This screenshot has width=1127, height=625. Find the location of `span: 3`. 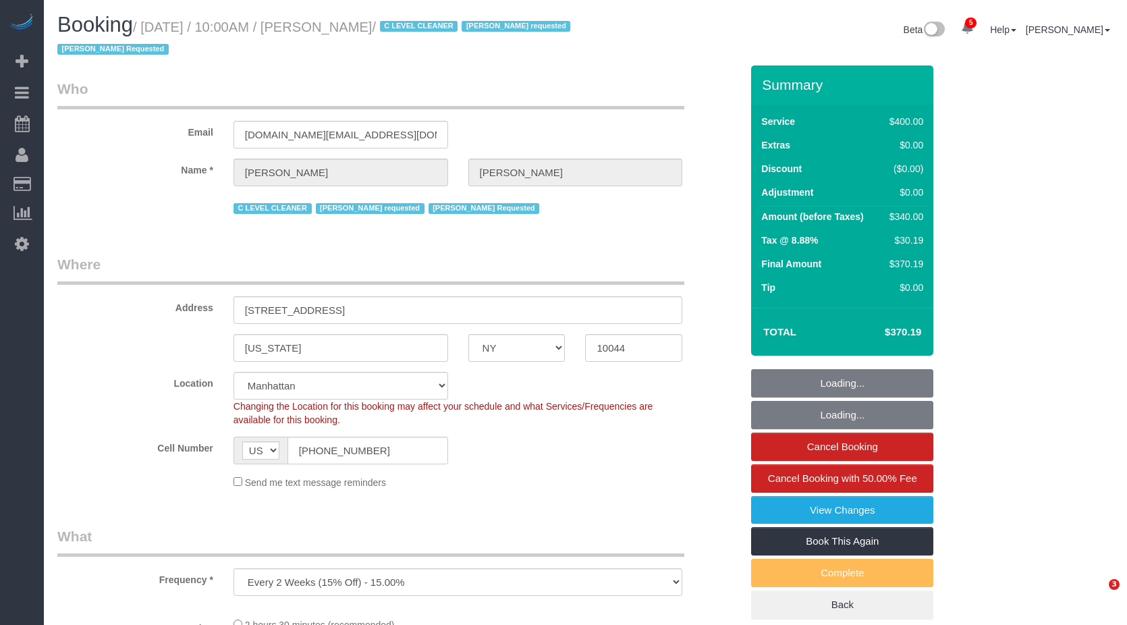

span: 3 is located at coordinates (1114, 584).